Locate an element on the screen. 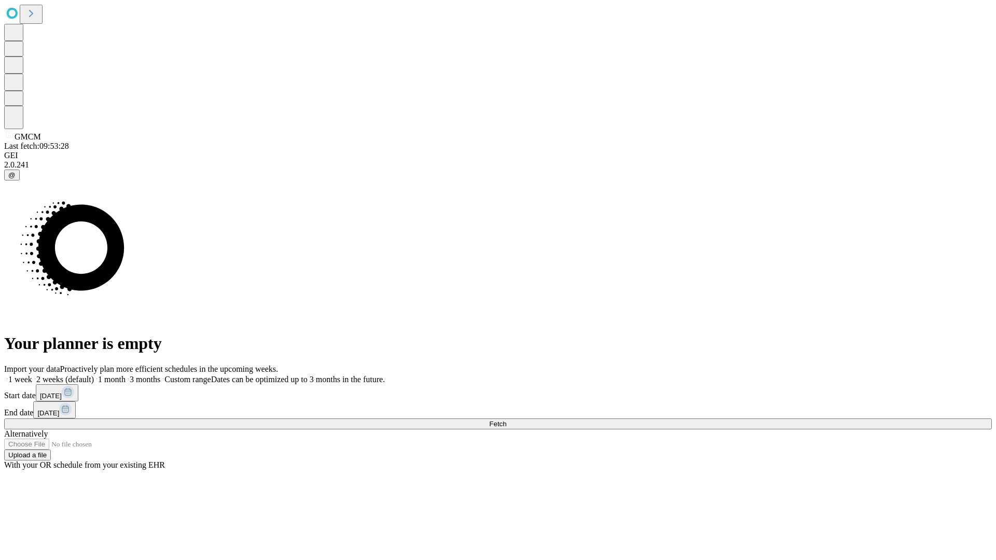 Image resolution: width=996 pixels, height=560 pixels. span: Proactively plan more efficient schedules in the upcoming weeks. is located at coordinates (169, 369).